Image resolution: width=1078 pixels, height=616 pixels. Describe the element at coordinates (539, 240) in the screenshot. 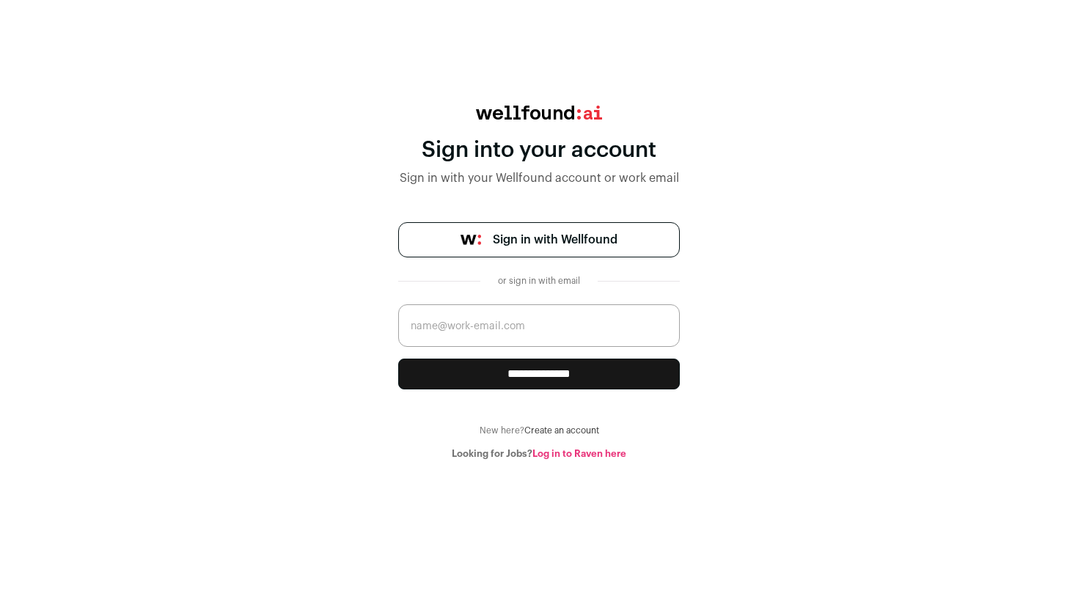

I see `a: Sign in with Wellfound` at that location.